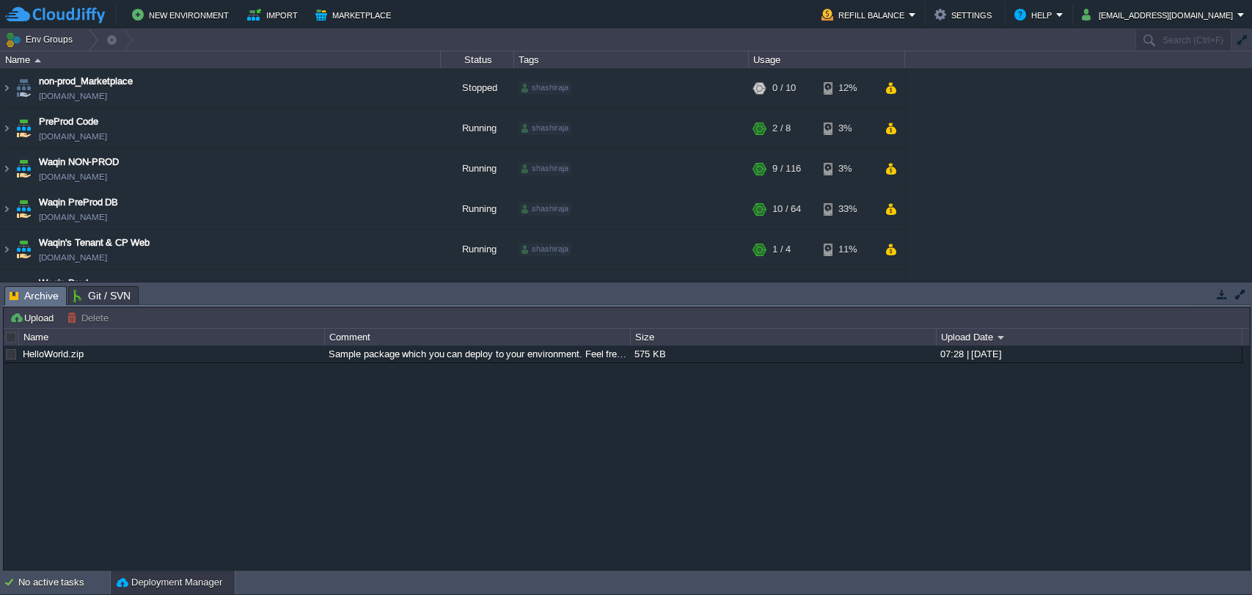 This screenshot has width=1252, height=595. What do you see at coordinates (34, 296) in the screenshot?
I see `span: Archive` at bounding box center [34, 296].